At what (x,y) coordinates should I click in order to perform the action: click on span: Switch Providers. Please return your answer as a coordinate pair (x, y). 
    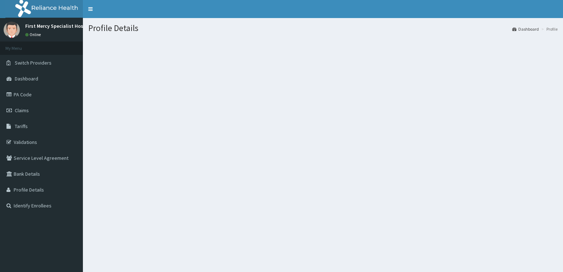
    Looking at the image, I should click on (33, 63).